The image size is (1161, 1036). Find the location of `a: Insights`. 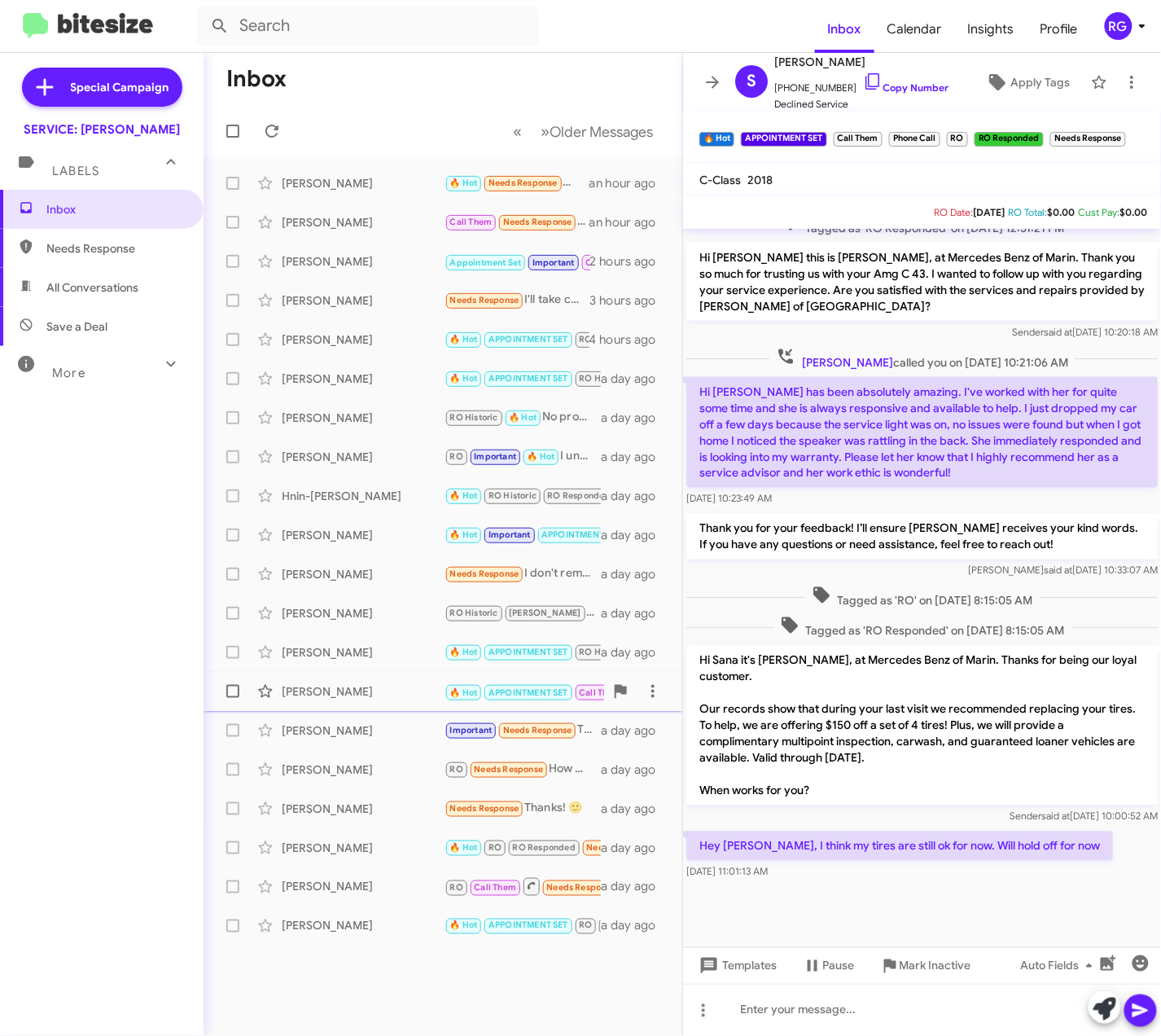

a: Insights is located at coordinates (991, 30).